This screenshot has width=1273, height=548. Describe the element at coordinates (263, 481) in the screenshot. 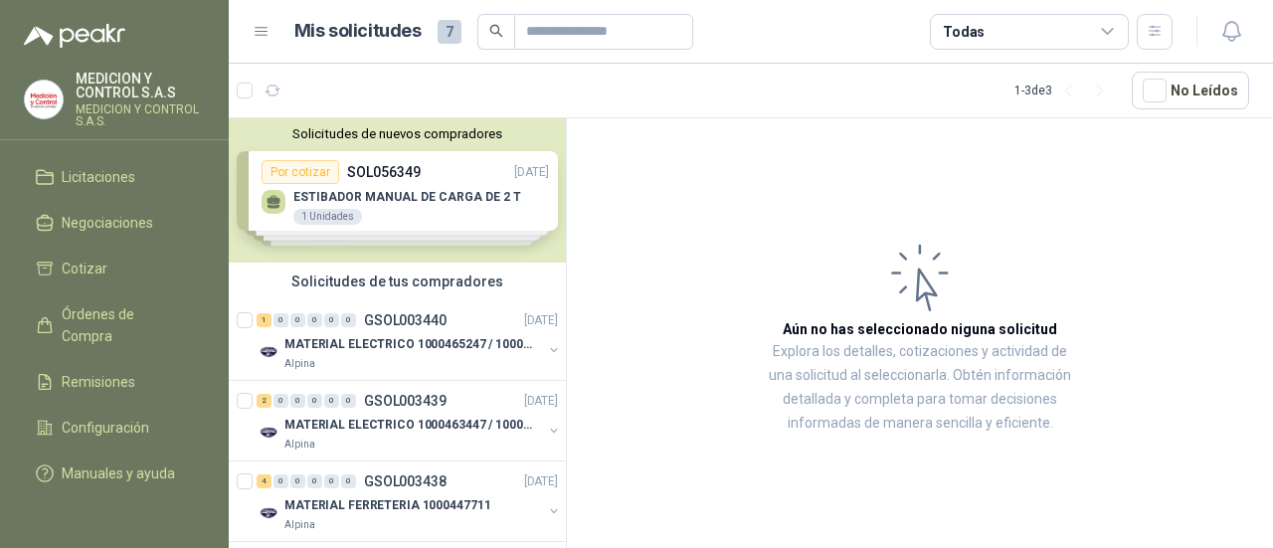

I see `div: 4` at that location.